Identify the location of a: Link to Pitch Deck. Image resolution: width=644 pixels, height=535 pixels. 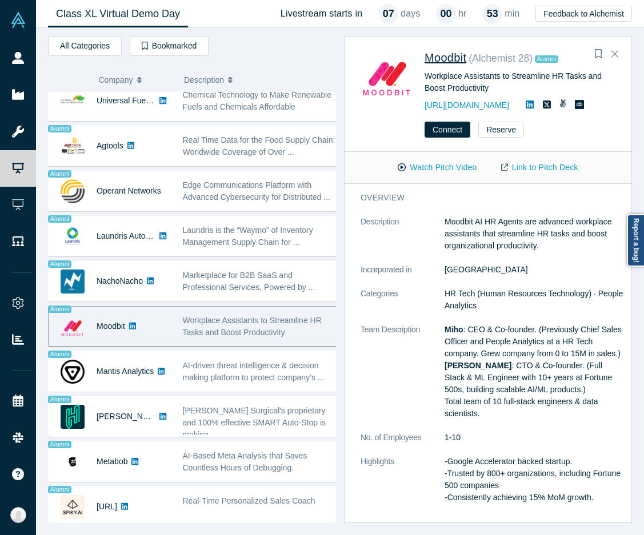
(539, 167).